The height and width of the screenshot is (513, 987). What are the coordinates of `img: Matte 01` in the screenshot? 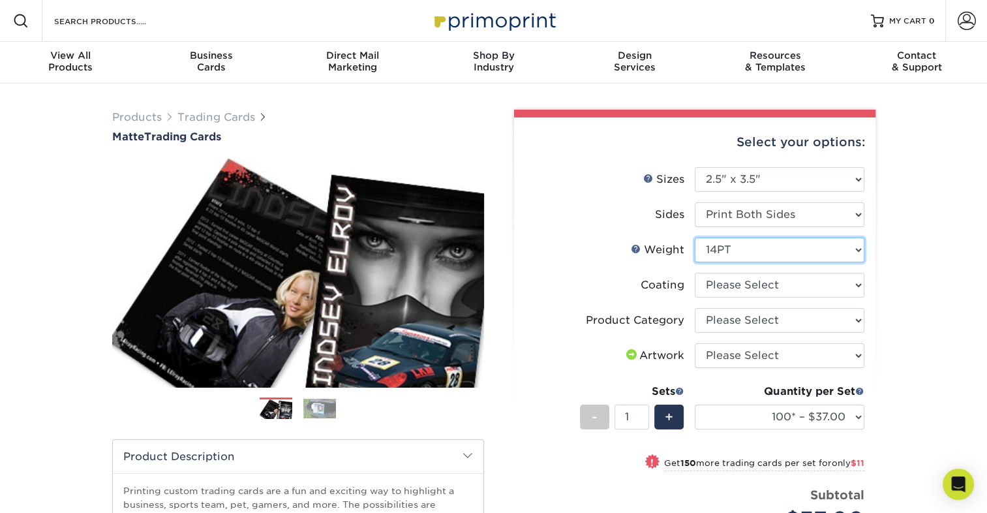 It's located at (298, 273).